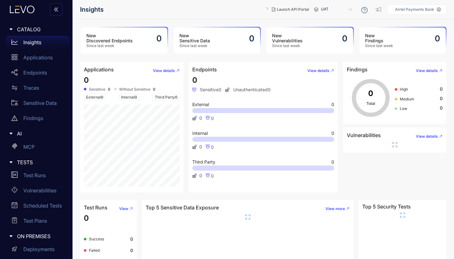  I want to click on a: Test Runs, so click(38, 176).